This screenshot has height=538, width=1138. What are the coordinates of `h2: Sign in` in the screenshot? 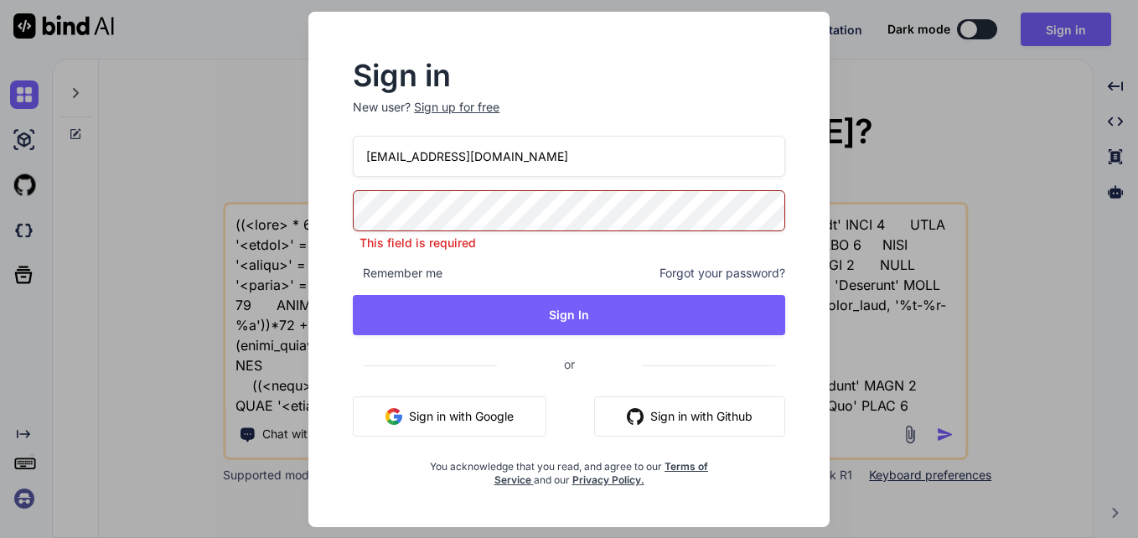 It's located at (569, 75).